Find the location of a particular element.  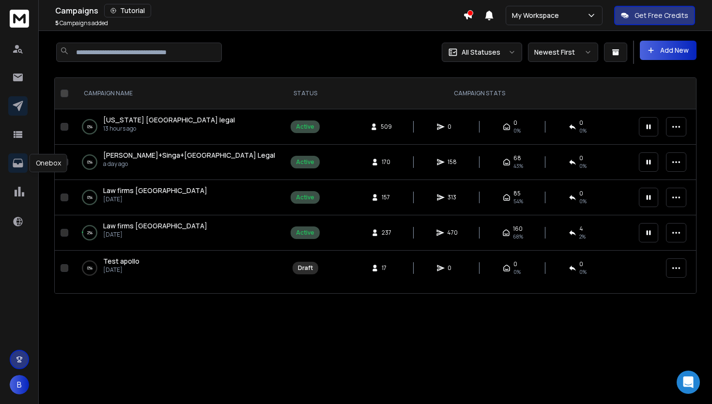

span: 68 % is located at coordinates (517, 237).